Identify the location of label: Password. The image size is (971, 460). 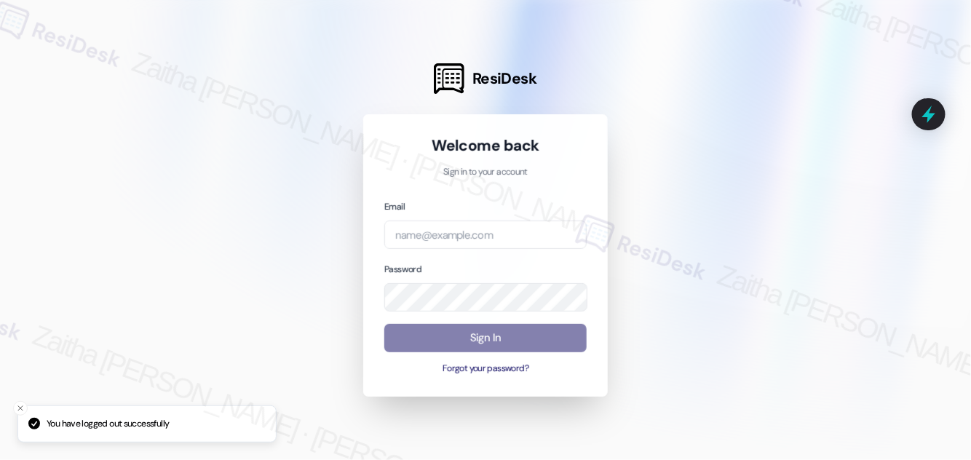
(402, 269).